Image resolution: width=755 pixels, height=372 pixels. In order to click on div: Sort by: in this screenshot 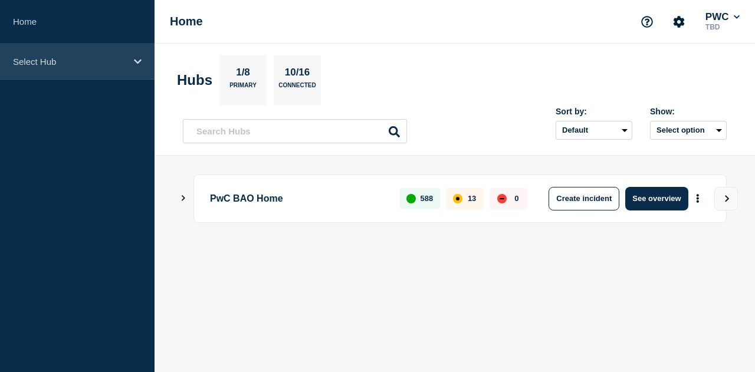, I will do `click(594, 111)`.